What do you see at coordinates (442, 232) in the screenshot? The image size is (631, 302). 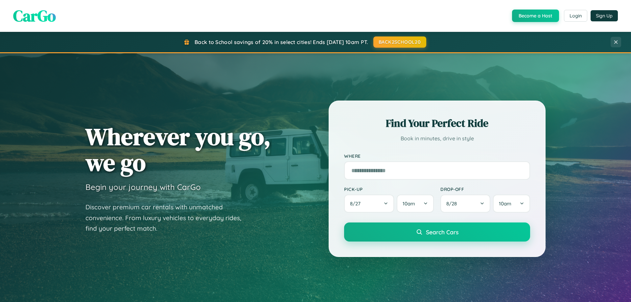 I see `span: Search Cars` at bounding box center [442, 232].